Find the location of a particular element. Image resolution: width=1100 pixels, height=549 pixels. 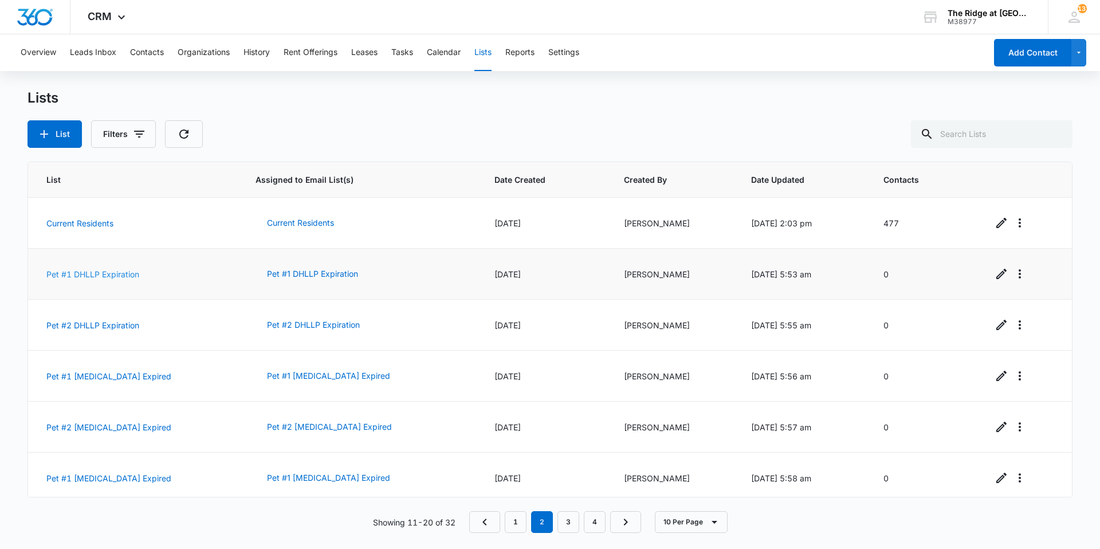

h1: Lists is located at coordinates (43, 98).